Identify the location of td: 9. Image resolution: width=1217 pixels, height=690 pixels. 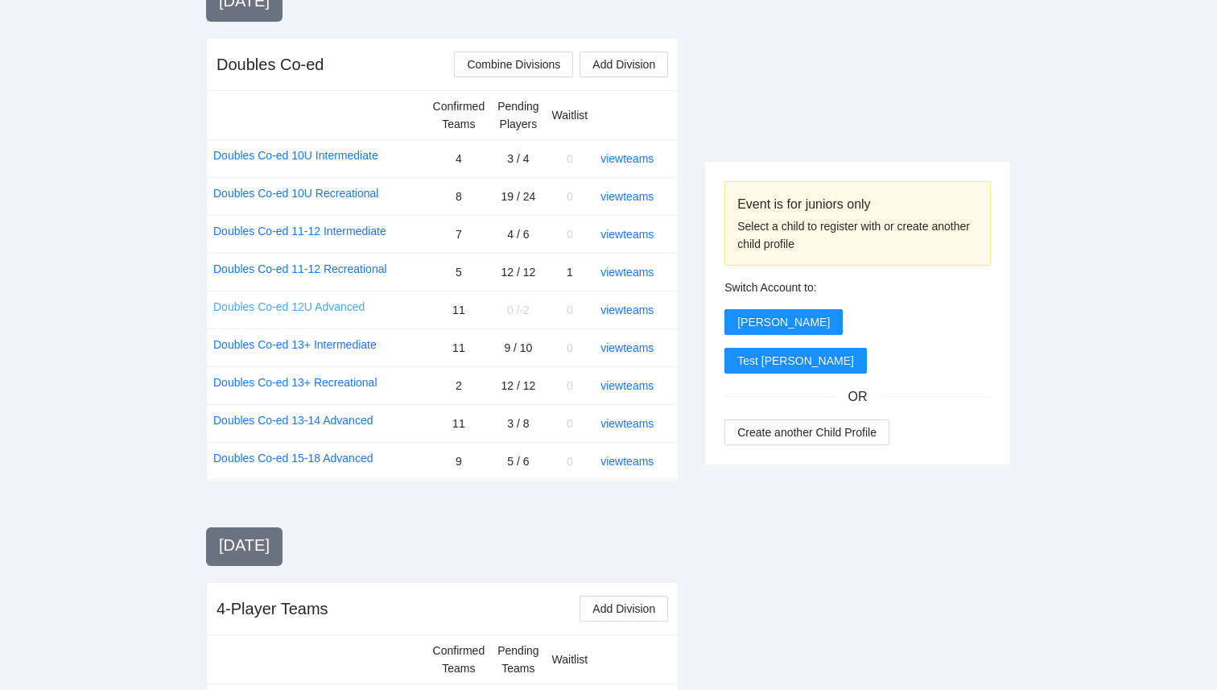
(459, 460).